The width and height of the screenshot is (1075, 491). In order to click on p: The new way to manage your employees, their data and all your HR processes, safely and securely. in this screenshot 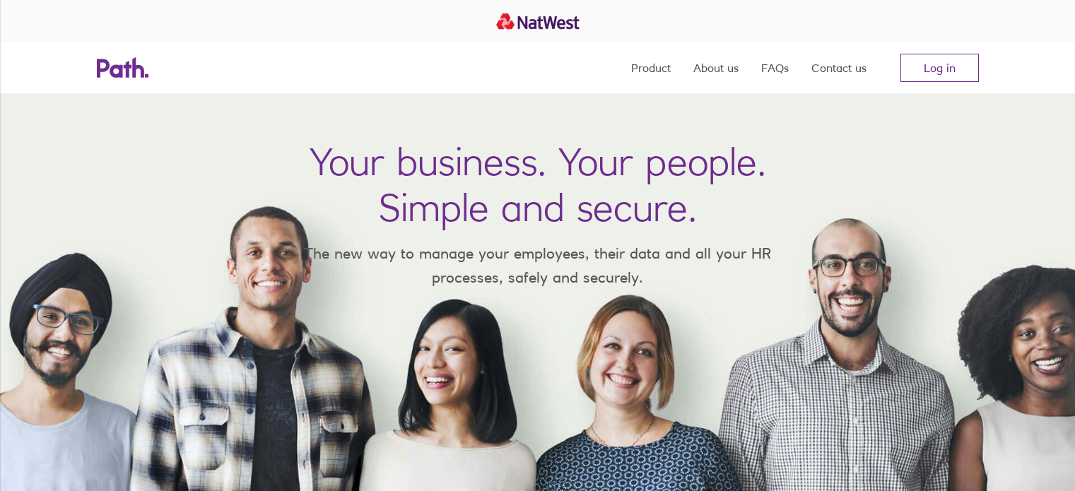, I will do `click(538, 265)`.